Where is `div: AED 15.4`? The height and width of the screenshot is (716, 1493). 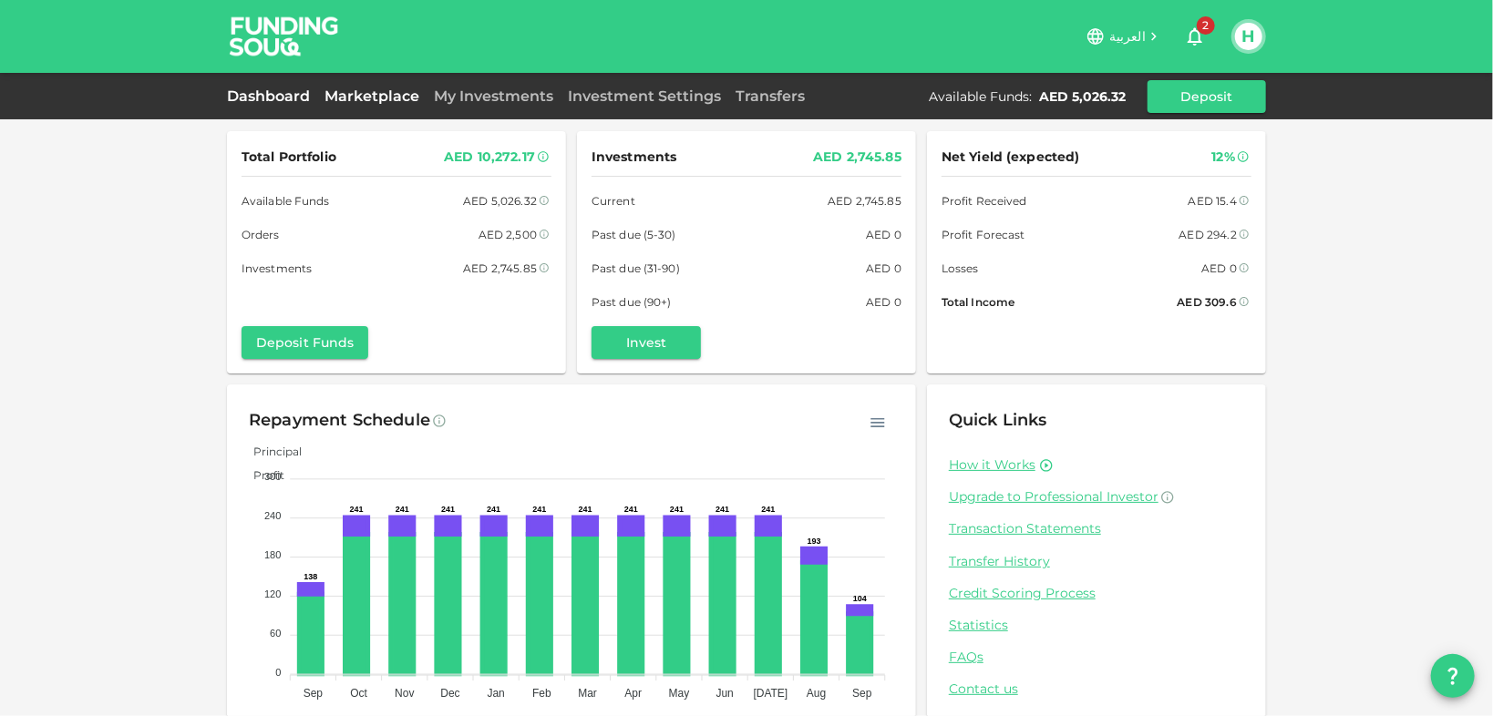
div: AED 15.4 is located at coordinates (1212, 200).